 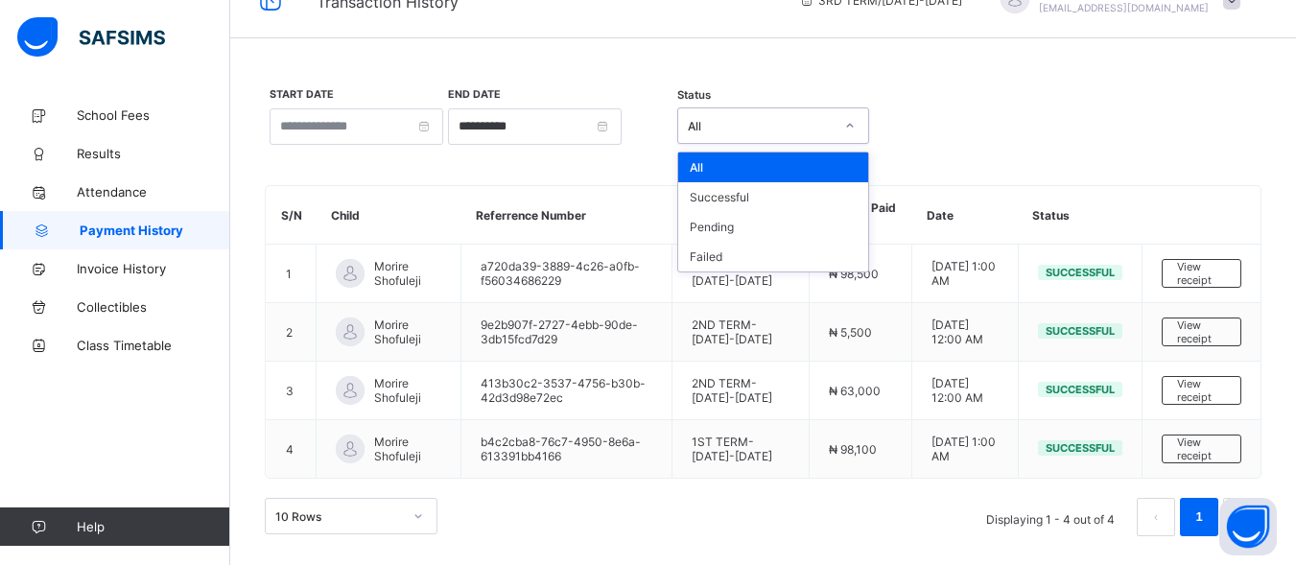 I want to click on th: Referrence Number, so click(x=567, y=215).